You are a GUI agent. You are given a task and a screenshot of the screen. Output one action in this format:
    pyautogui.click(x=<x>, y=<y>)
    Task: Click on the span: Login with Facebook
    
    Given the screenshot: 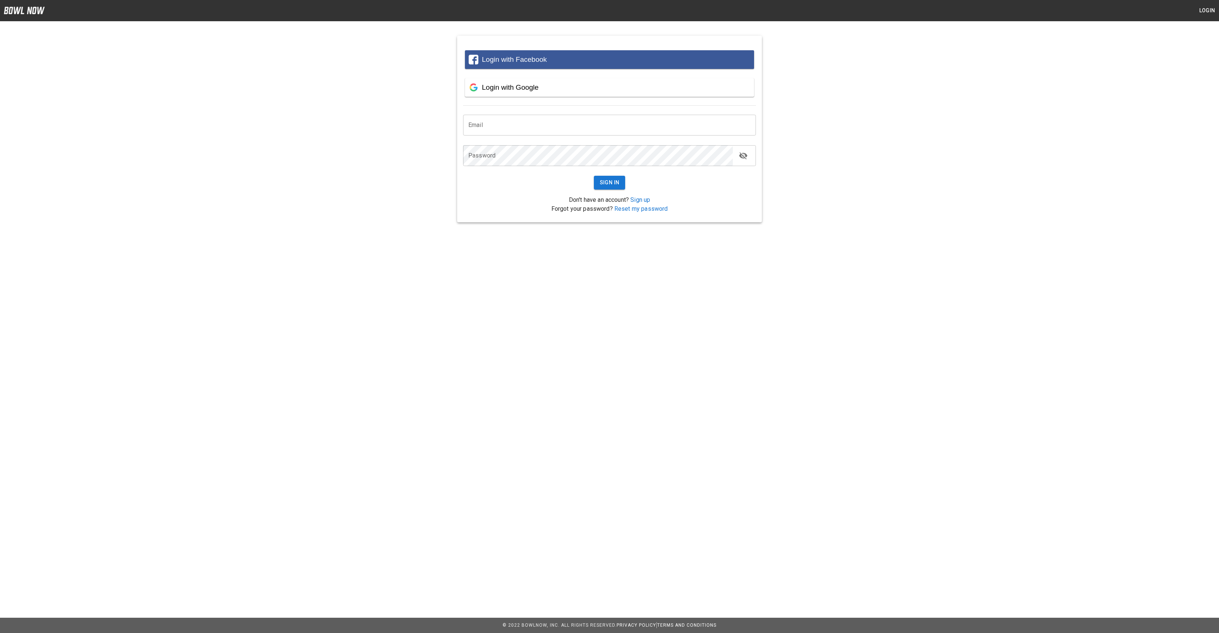 What is the action you would take?
    pyautogui.click(x=515, y=59)
    